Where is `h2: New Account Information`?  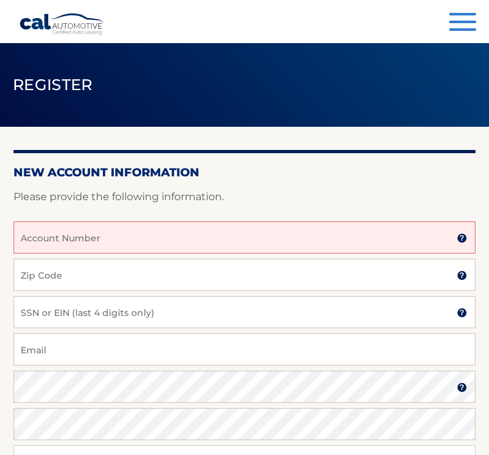 h2: New Account Information is located at coordinates (244, 172).